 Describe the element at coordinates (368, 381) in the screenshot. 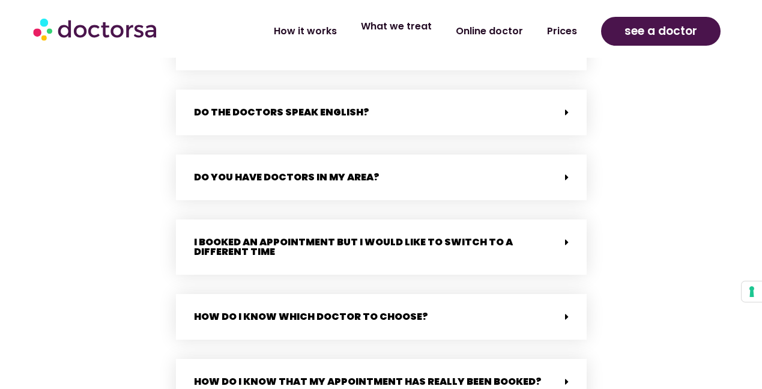

I see `a: How do I know that my appointment has really been booked?` at that location.